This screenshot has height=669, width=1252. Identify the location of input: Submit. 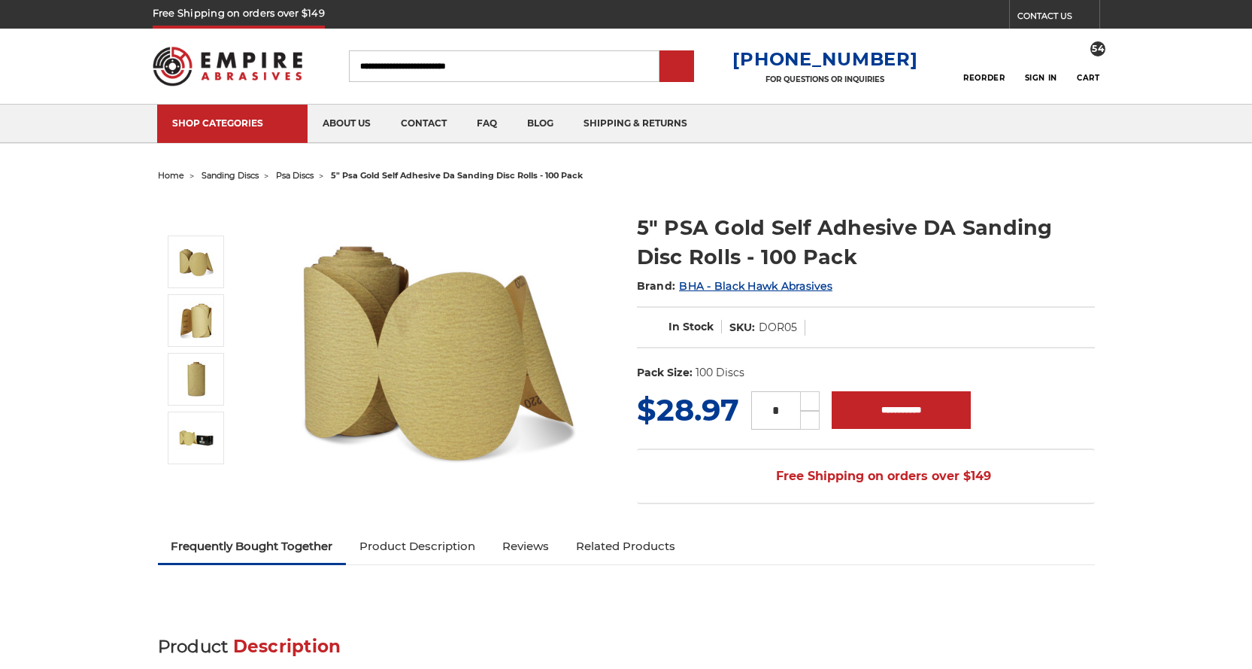
(677, 67).